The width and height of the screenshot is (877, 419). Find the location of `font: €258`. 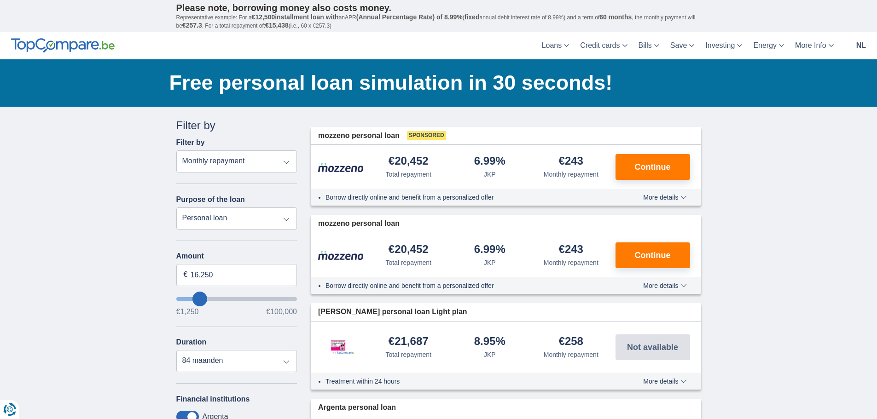

font: €258 is located at coordinates (571, 341).